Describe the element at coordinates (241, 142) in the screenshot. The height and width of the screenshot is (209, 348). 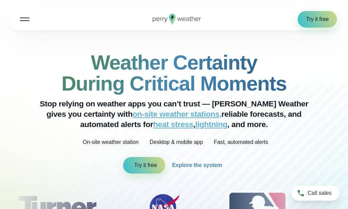
I see `p: Fast, automated alerts` at that location.